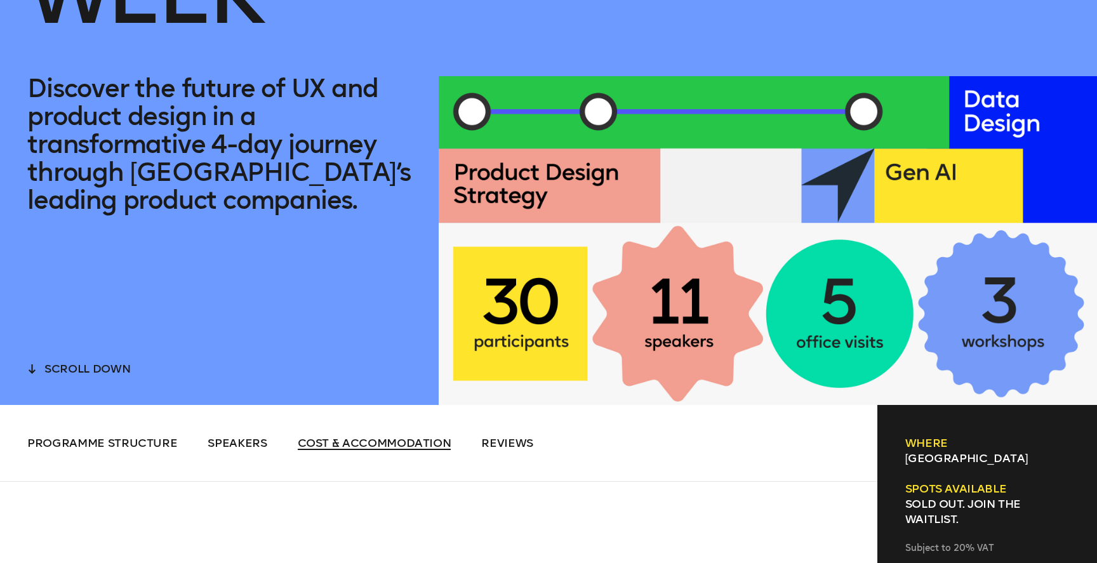 The image size is (1097, 563). Describe the element at coordinates (987, 512) in the screenshot. I see `p: SOLD OUT. Join the waitlist.` at that location.